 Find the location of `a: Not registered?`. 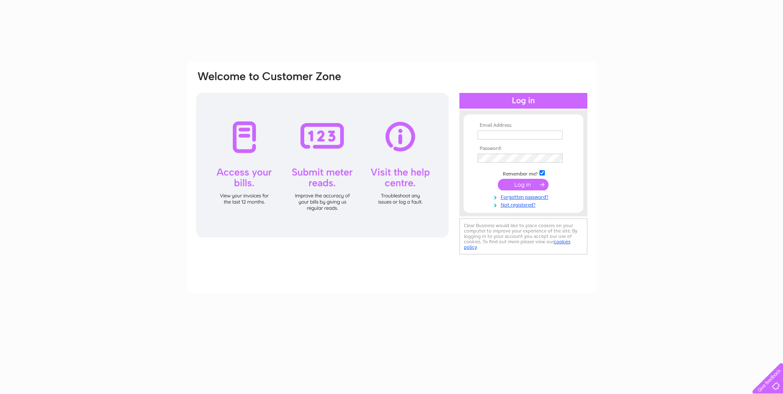

a: Not registered? is located at coordinates (524, 204).